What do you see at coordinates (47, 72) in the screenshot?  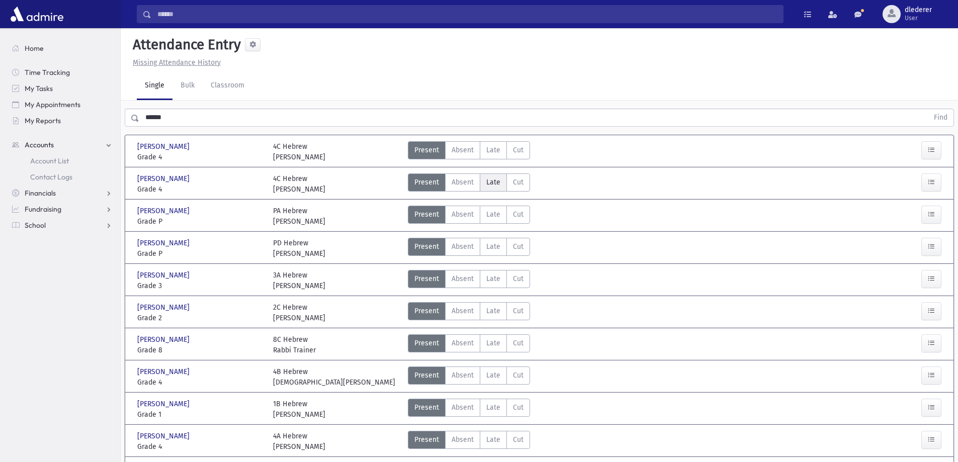 I see `span: Time Tracking` at bounding box center [47, 72].